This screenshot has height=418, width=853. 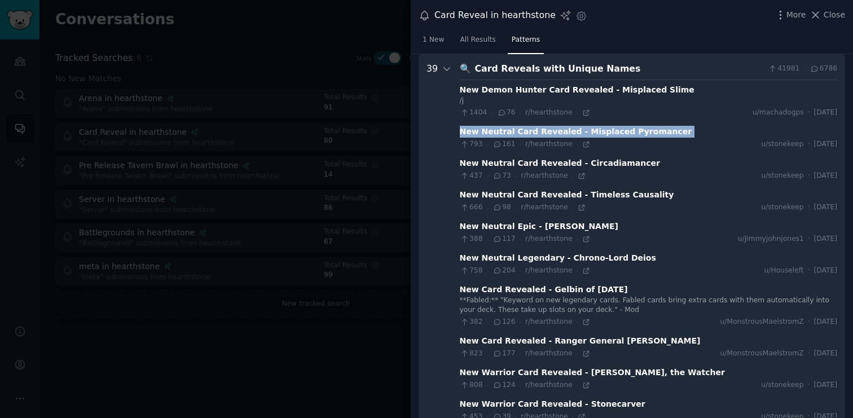 I want to click on span: 1 New, so click(x=434, y=40).